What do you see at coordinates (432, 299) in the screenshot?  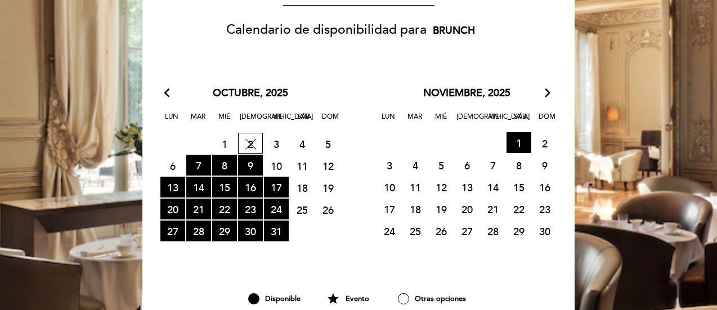 I see `div: Otras opciones` at bounding box center [432, 299].